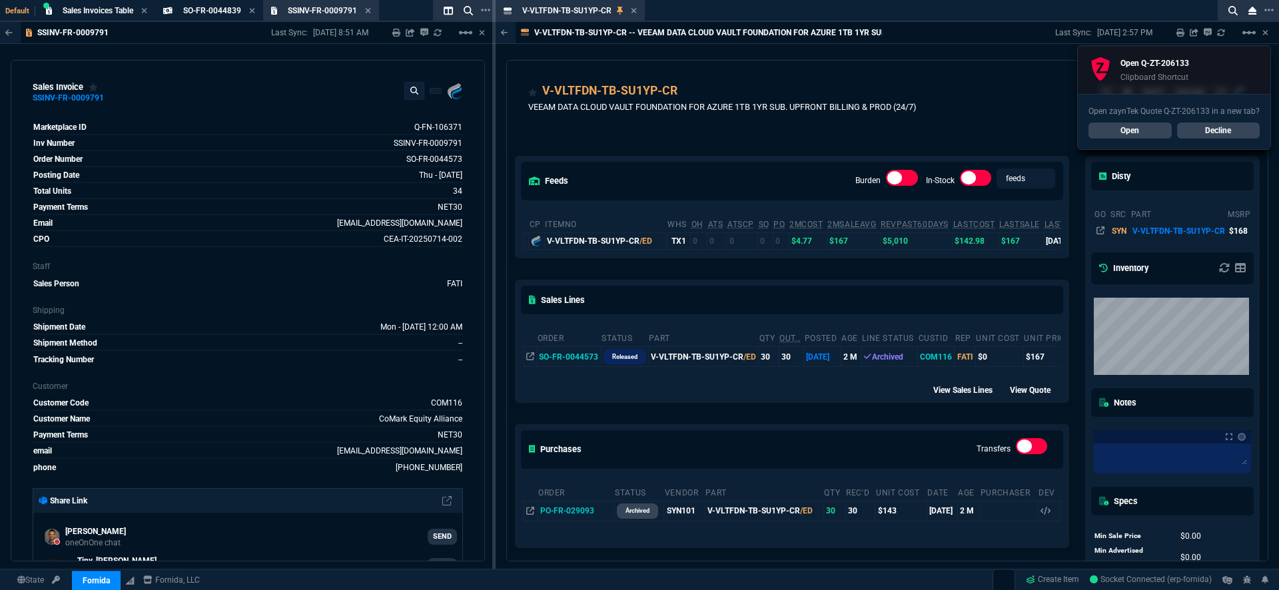  I want to click on a: SEND, so click(442, 537).